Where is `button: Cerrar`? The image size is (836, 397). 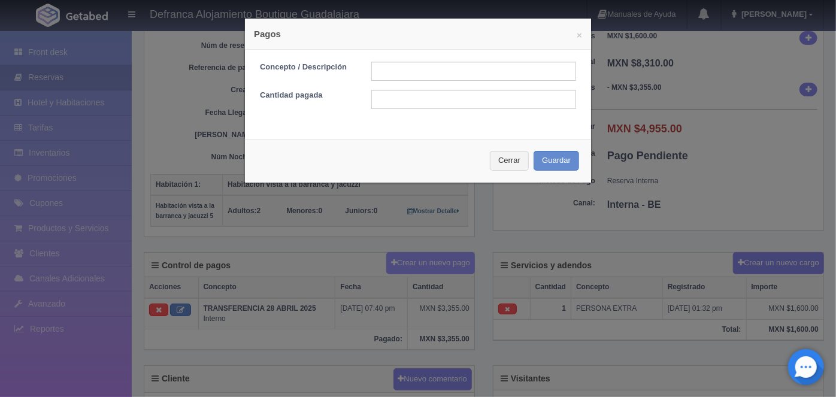 button: Cerrar is located at coordinates (509, 161).